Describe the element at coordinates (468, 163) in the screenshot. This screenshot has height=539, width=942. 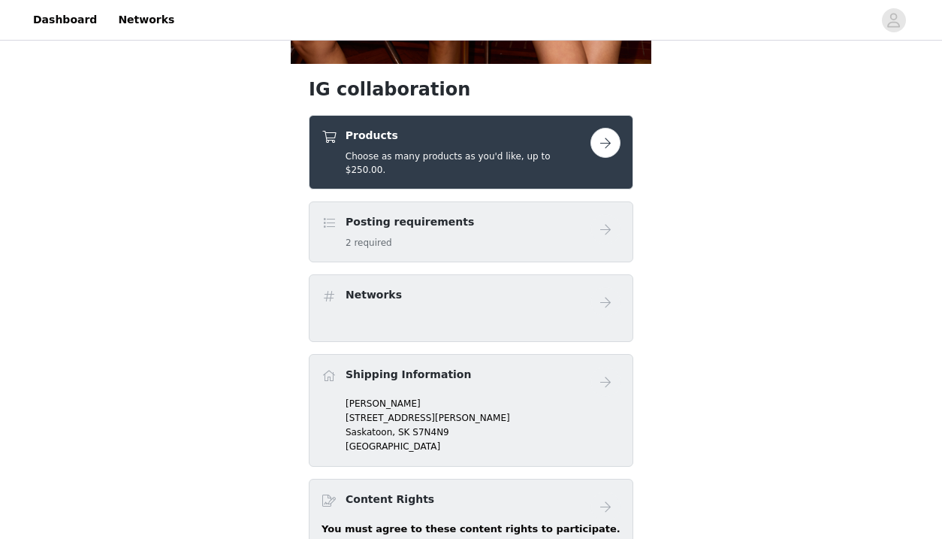
I see `h5: Choose as many products as you'd like, up to $250.00.` at that location.